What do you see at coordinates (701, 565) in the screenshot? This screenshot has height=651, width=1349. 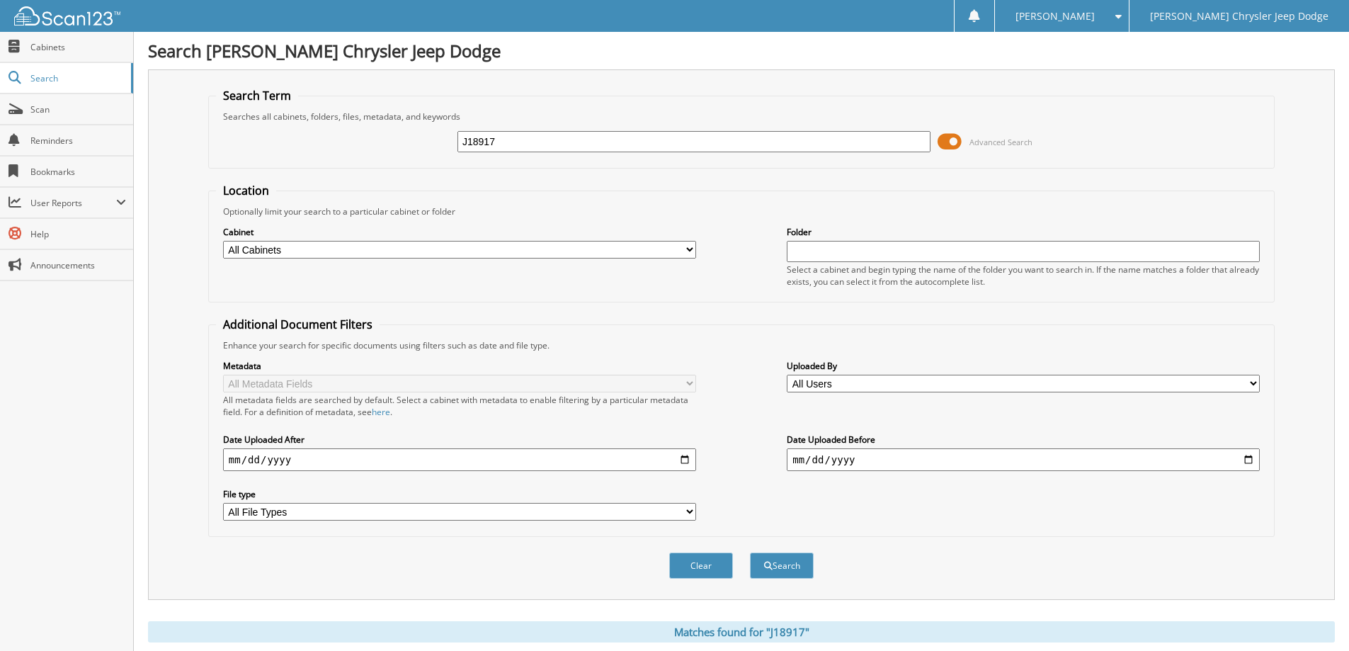 I see `button: Clear` at bounding box center [701, 565].